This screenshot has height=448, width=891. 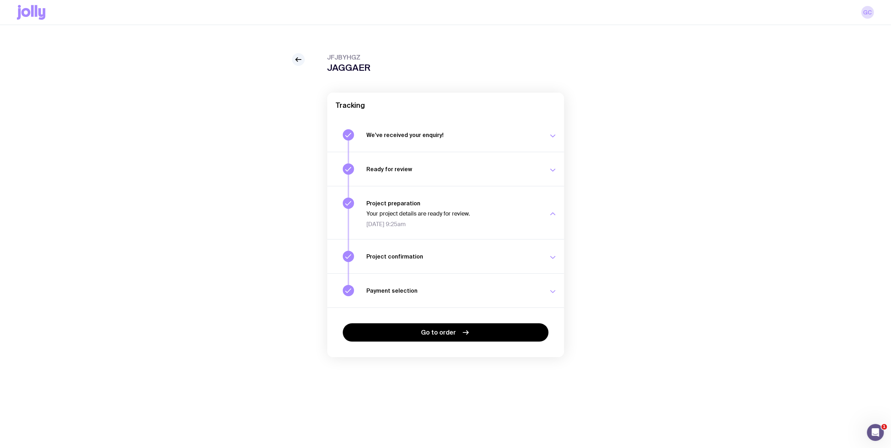 I want to click on button: Project confirmation, so click(x=445, y=256).